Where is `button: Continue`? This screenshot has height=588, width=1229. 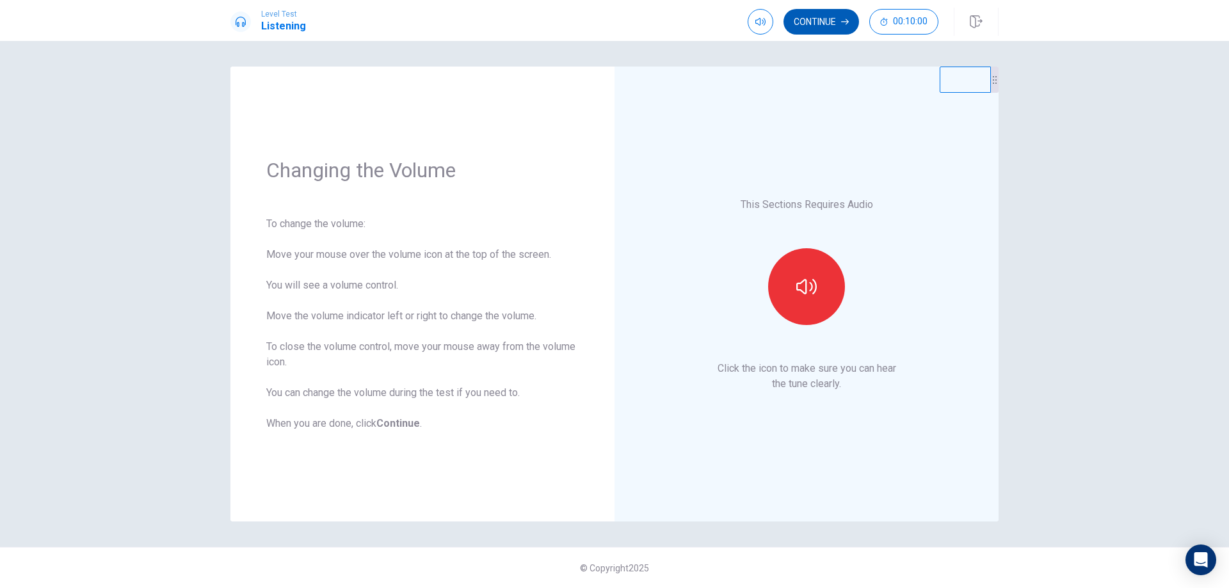
button: Continue is located at coordinates (821, 22).